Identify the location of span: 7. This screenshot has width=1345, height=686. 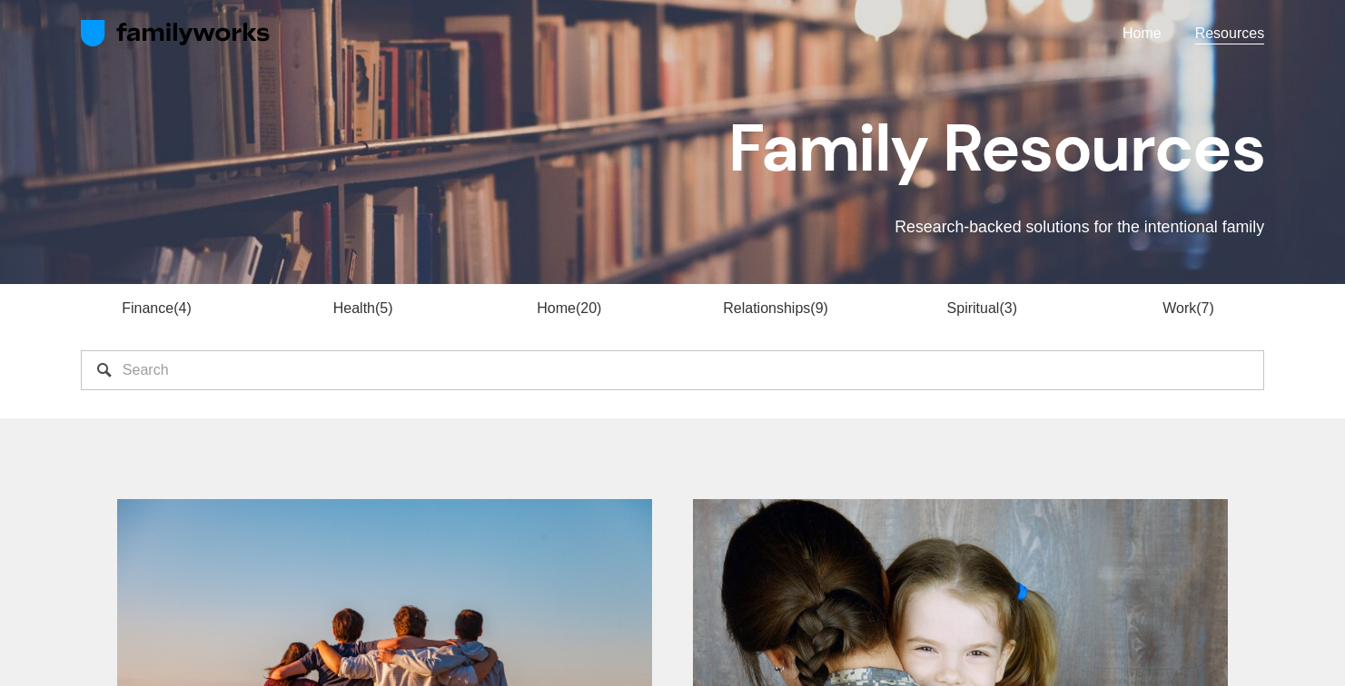
(1205, 308).